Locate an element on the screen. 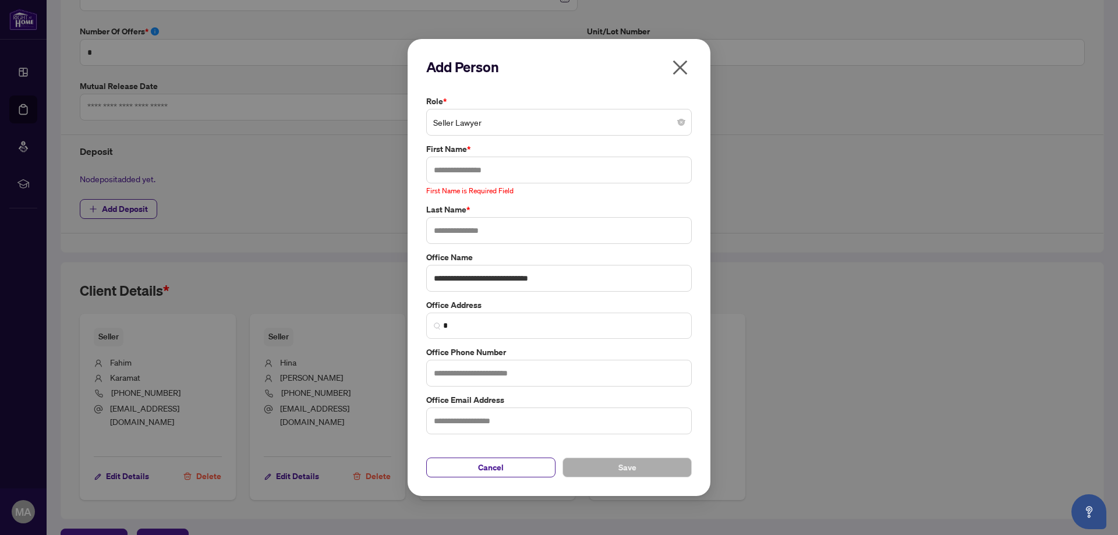 This screenshot has height=535, width=1118. button: Save is located at coordinates (627, 468).